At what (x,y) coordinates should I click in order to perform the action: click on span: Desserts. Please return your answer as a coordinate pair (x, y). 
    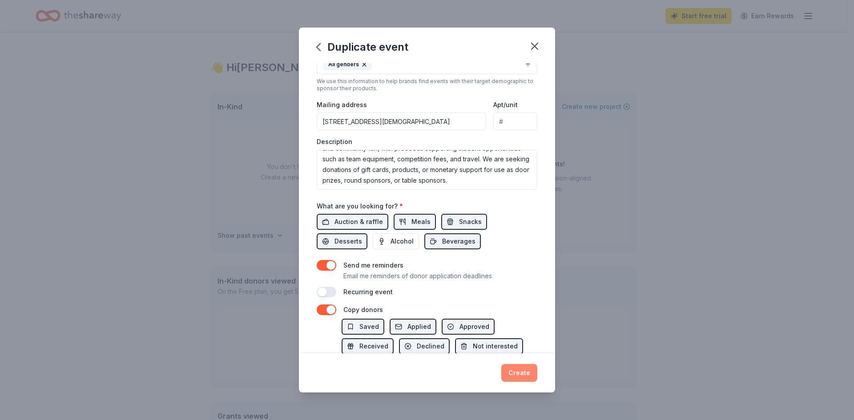
    Looking at the image, I should click on (348, 241).